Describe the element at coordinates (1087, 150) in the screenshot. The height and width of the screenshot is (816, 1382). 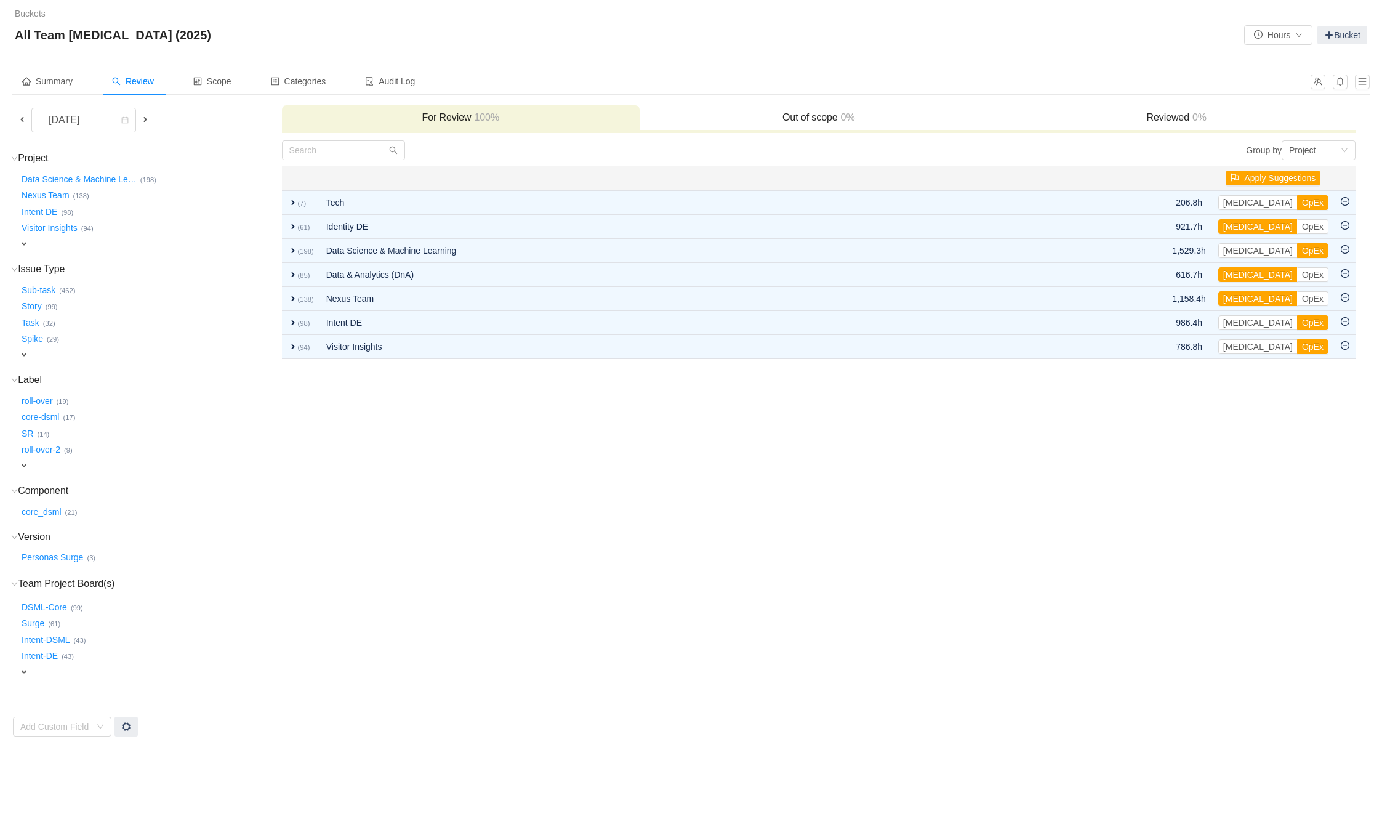
I see `div: Group by` at that location.